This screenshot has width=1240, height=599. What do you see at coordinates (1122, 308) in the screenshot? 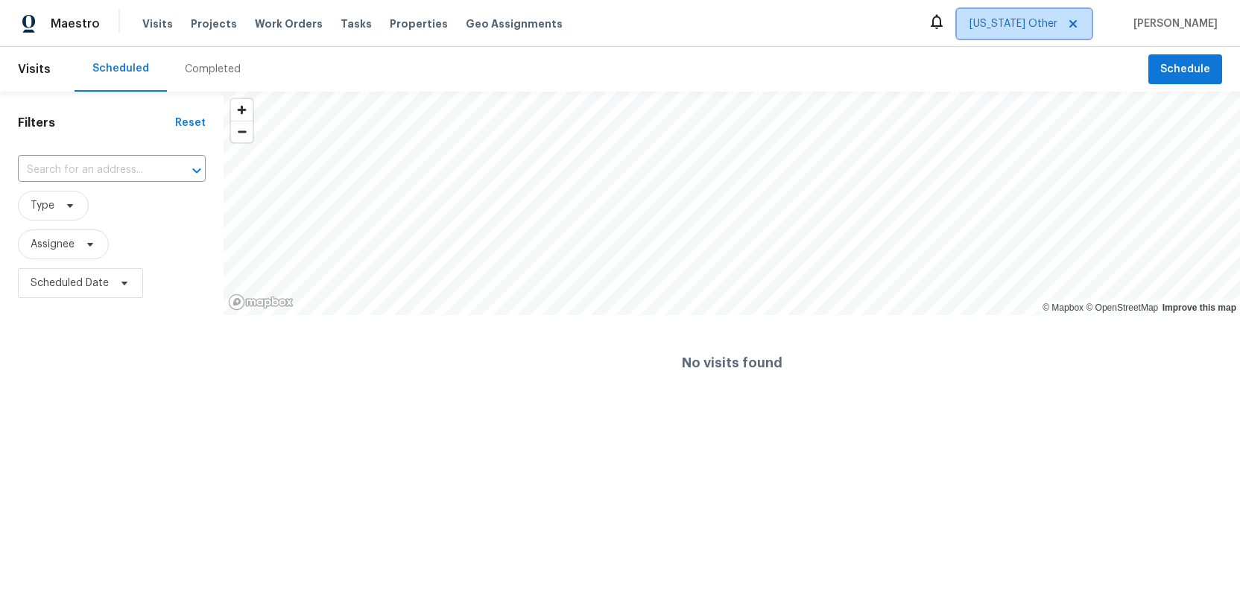
I see `a: OpenStreetMap` at bounding box center [1122, 308].